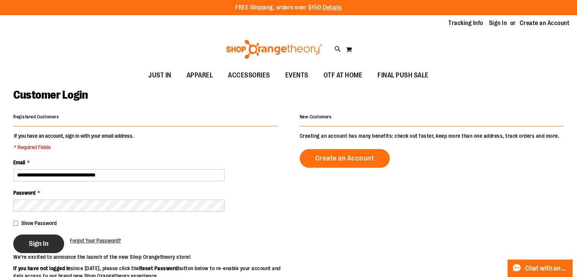 The height and width of the screenshot is (277, 577). I want to click on button: Chat with an Expert, so click(540, 268).